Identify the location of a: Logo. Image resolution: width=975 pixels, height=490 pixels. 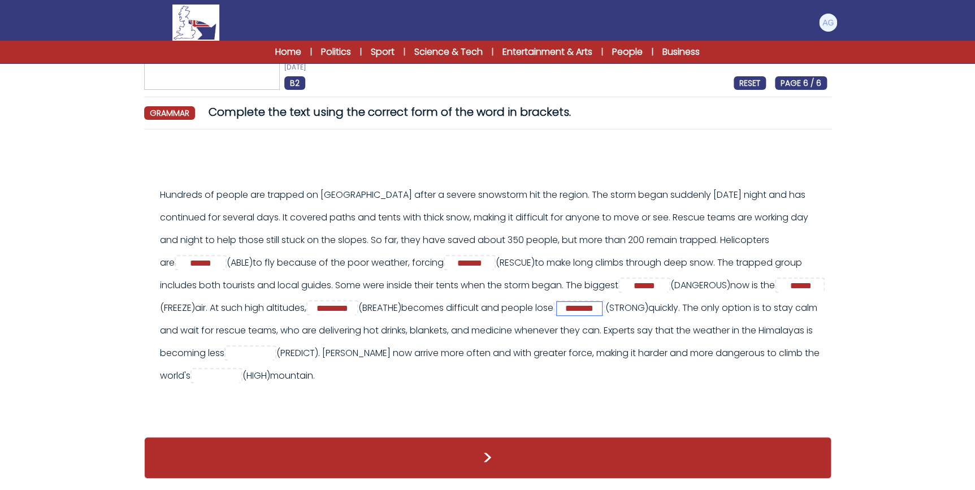
(196, 23).